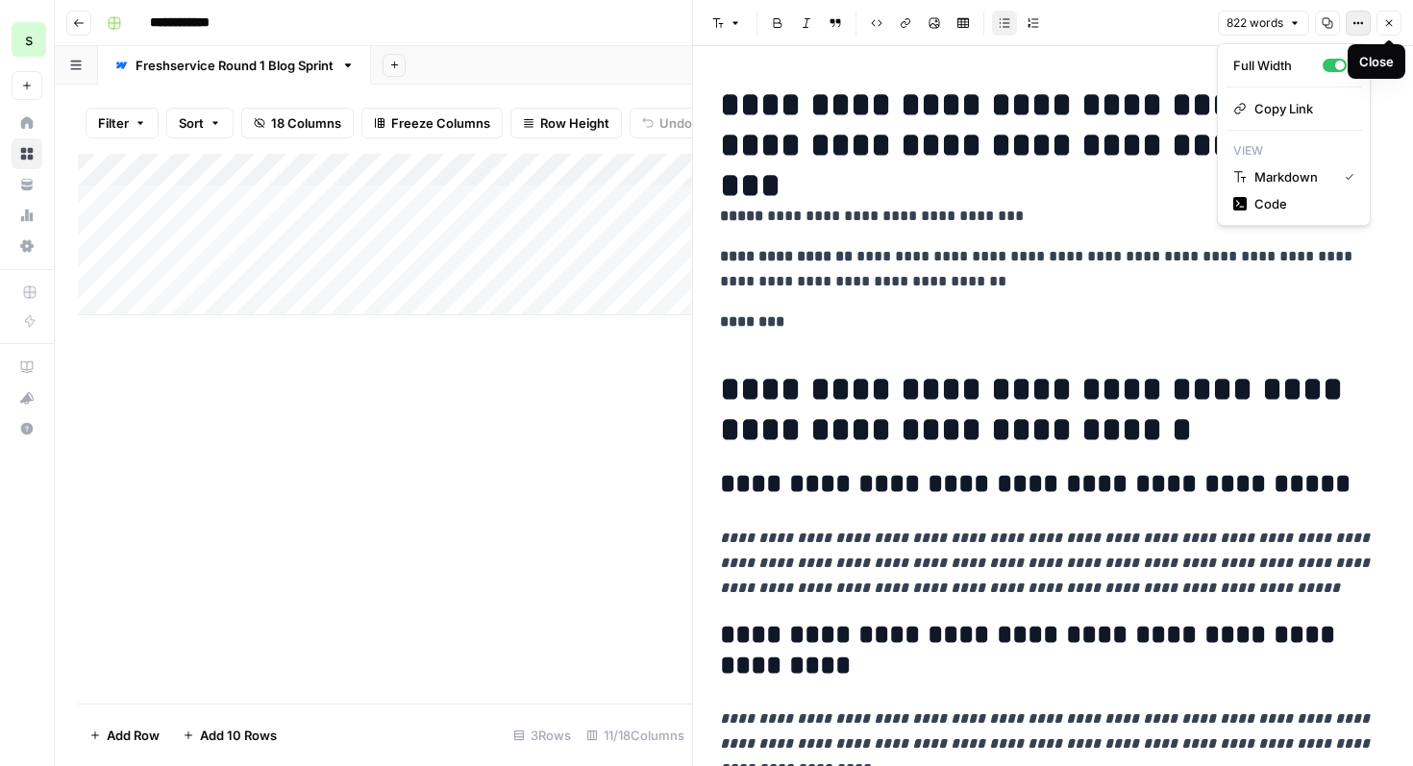  I want to click on span: s, so click(29, 39).